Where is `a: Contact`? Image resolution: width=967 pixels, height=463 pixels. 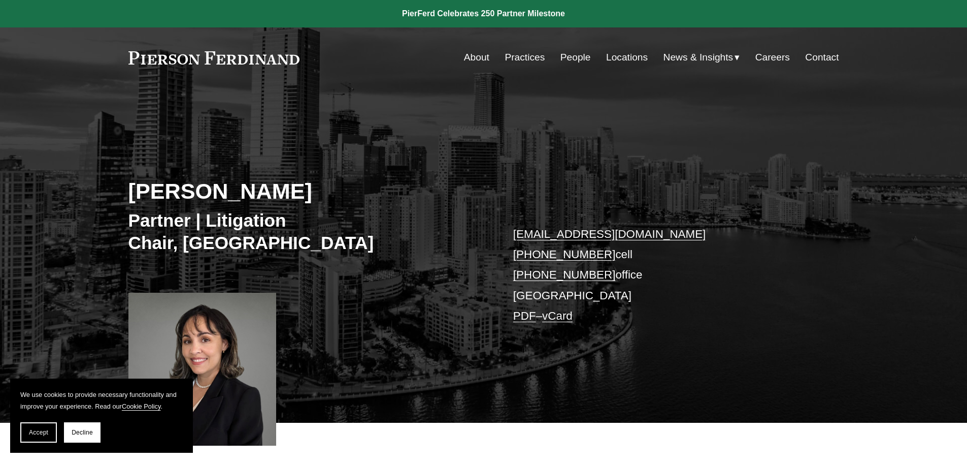
a: Contact is located at coordinates (822, 57).